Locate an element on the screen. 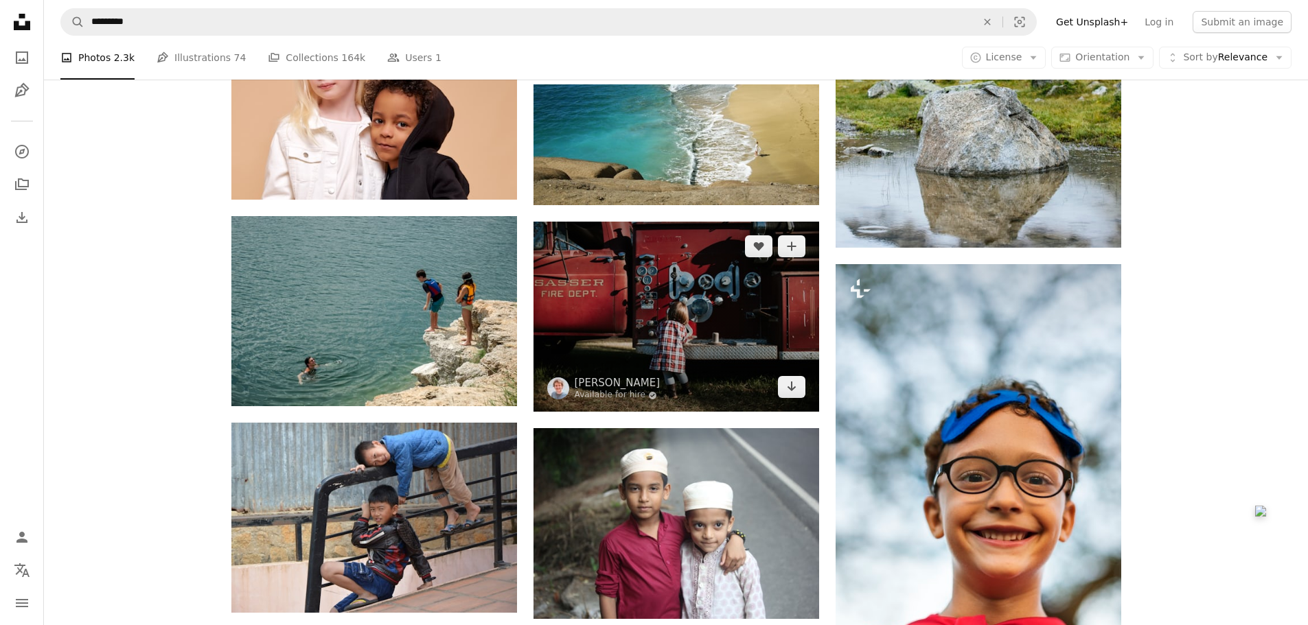 This screenshot has height=625, width=1308. form: Find visuals sitewide is located at coordinates (548, 22).